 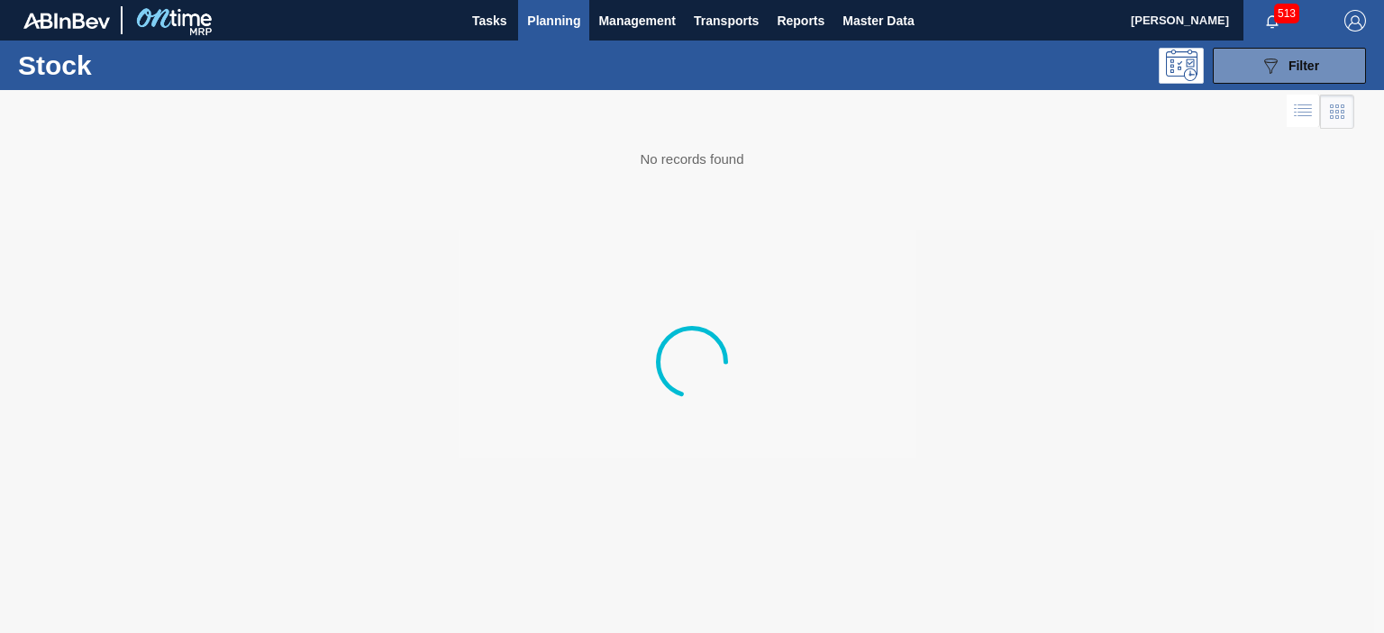 I want to click on span: 513, so click(x=1287, y=14).